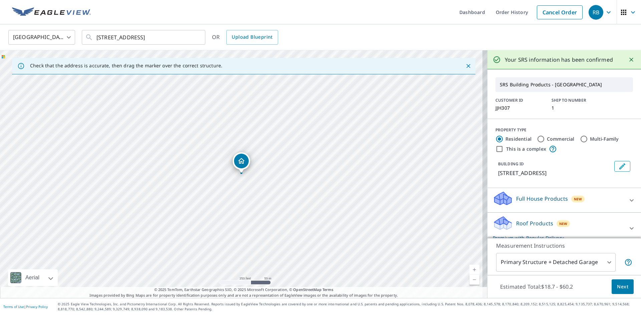 The width and height of the screenshot is (641, 315). Describe the element at coordinates (558, 60) in the screenshot. I see `p: Your SRS information has been confirmed` at that location.